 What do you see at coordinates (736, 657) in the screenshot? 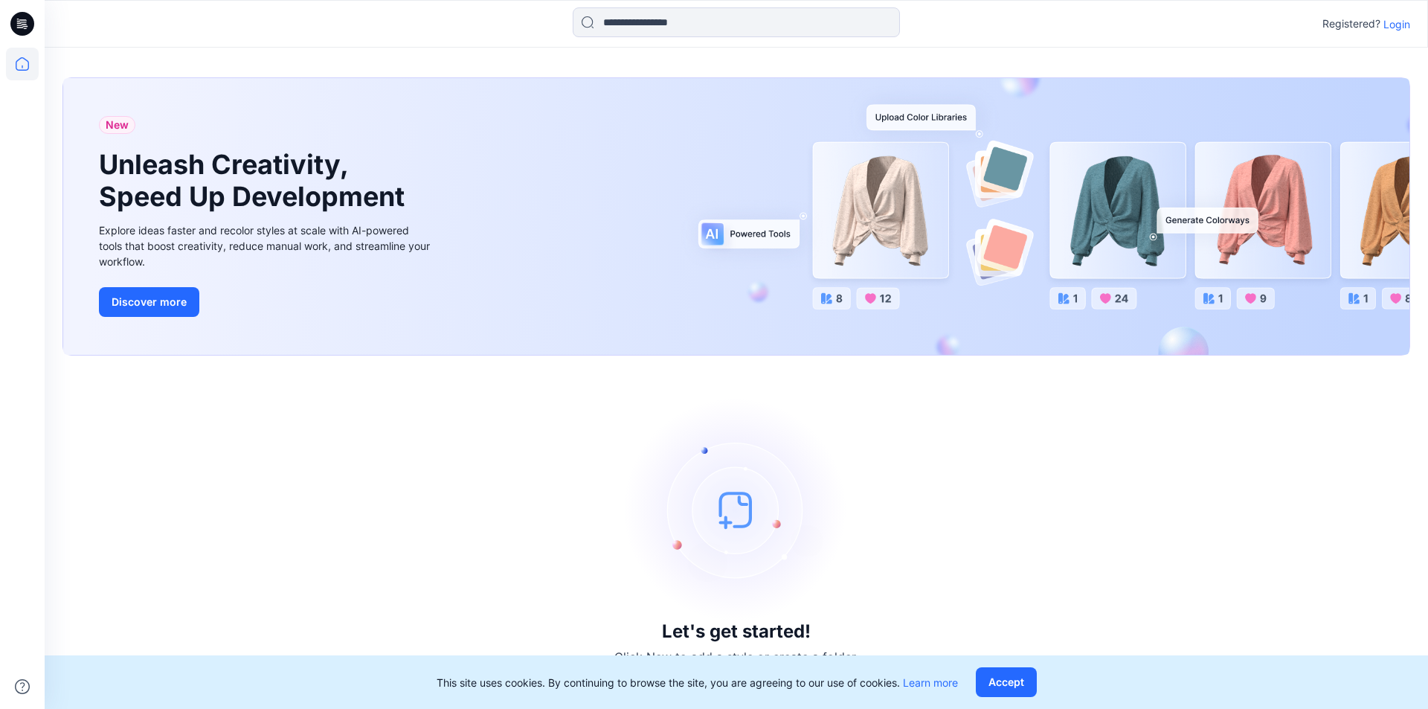
I see `p: Click New to add a style or create a folder.` at bounding box center [736, 657].